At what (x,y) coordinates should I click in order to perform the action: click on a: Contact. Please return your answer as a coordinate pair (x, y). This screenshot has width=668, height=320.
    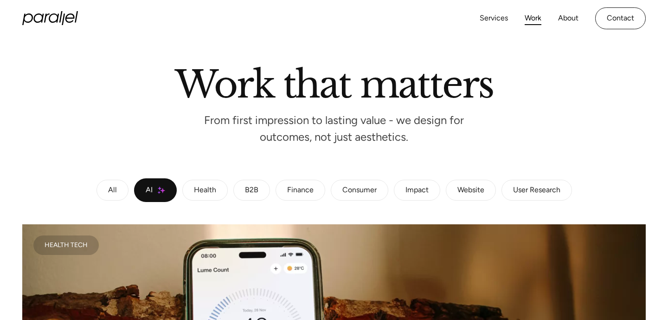
    Looking at the image, I should click on (620, 18).